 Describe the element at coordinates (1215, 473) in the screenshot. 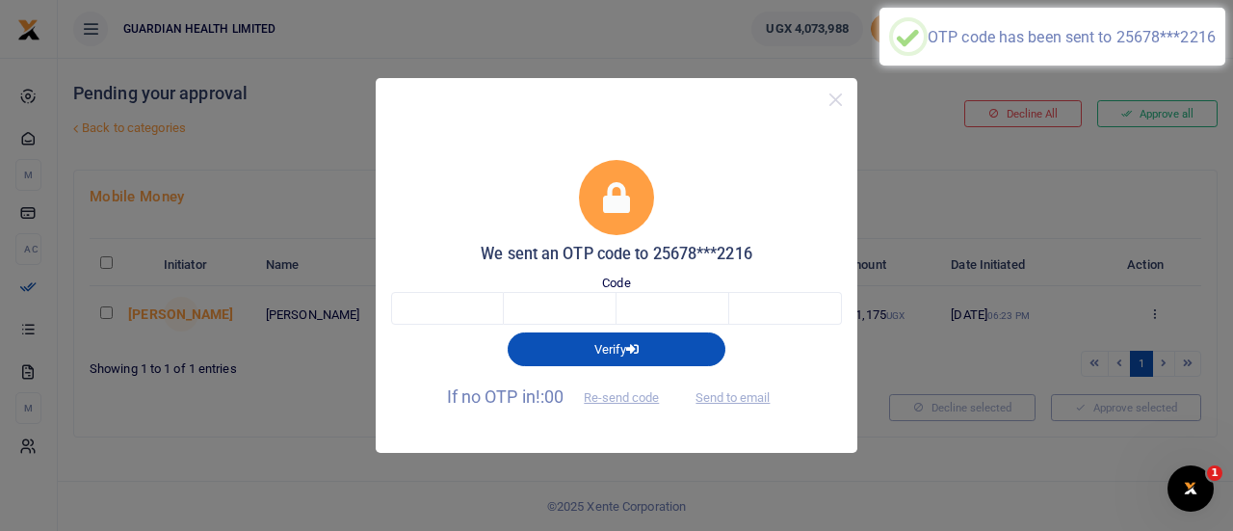

I see `span: 1` at that location.